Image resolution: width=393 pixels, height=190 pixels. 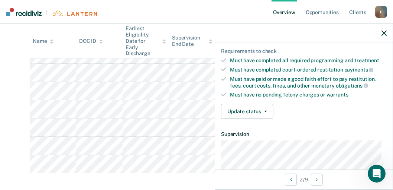 I want to click on div: Supervision End Date, so click(x=192, y=41).